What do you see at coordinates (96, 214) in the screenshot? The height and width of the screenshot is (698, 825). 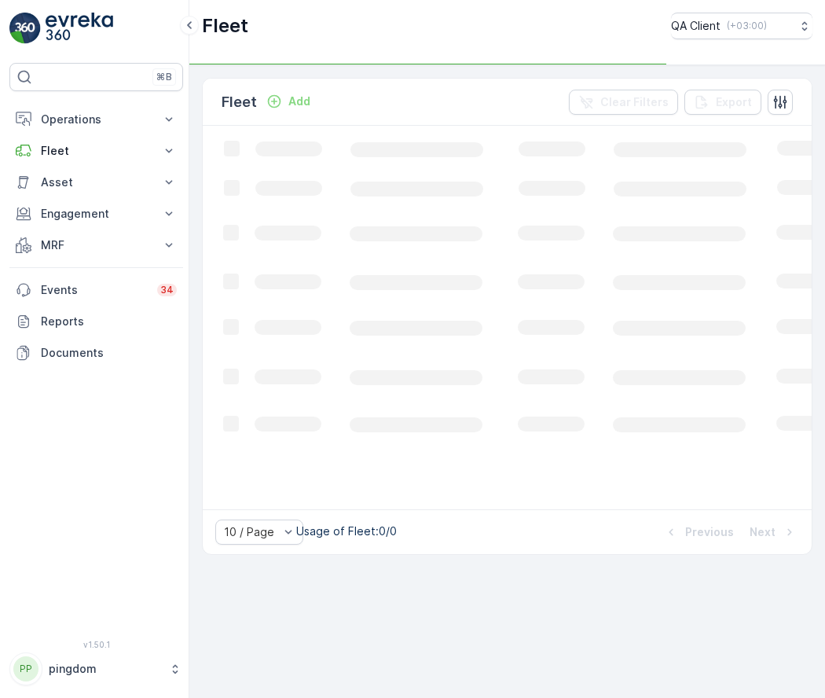 I see `button: Engagement` at bounding box center [96, 214].